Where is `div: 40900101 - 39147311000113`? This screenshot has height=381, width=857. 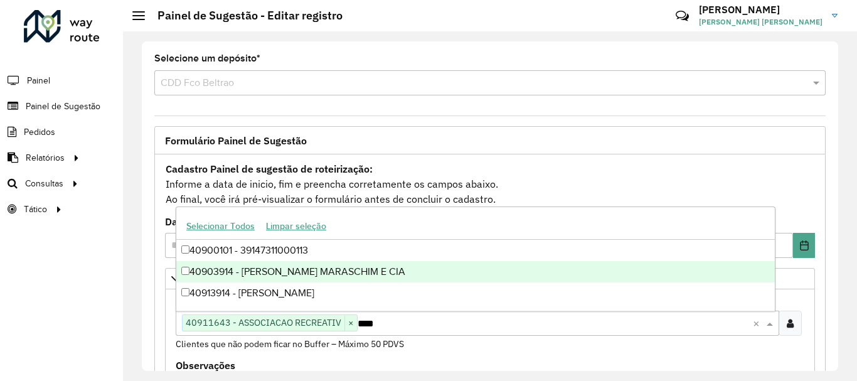
div: 40900101 - 39147311000113 is located at coordinates (476, 250).